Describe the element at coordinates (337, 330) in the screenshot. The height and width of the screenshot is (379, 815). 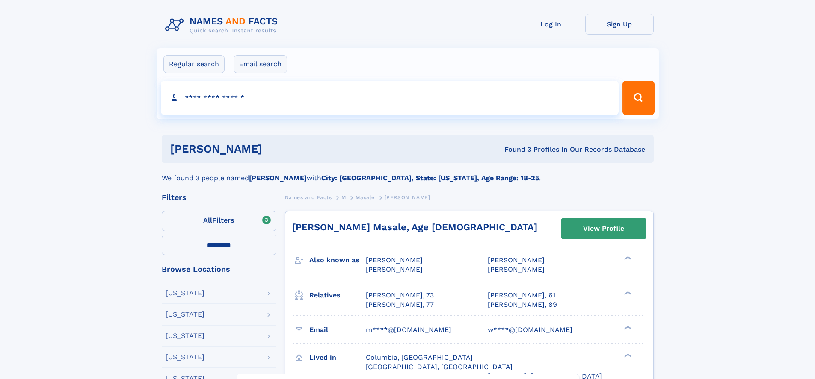
I see `h3: Email` at that location.